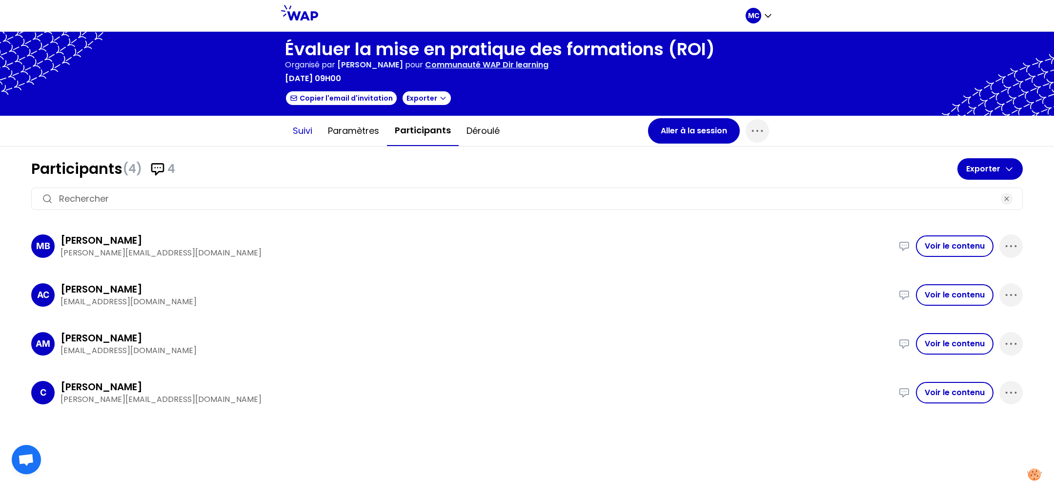 Image resolution: width=1054 pixels, height=484 pixels. I want to click on span: (4), so click(132, 169).